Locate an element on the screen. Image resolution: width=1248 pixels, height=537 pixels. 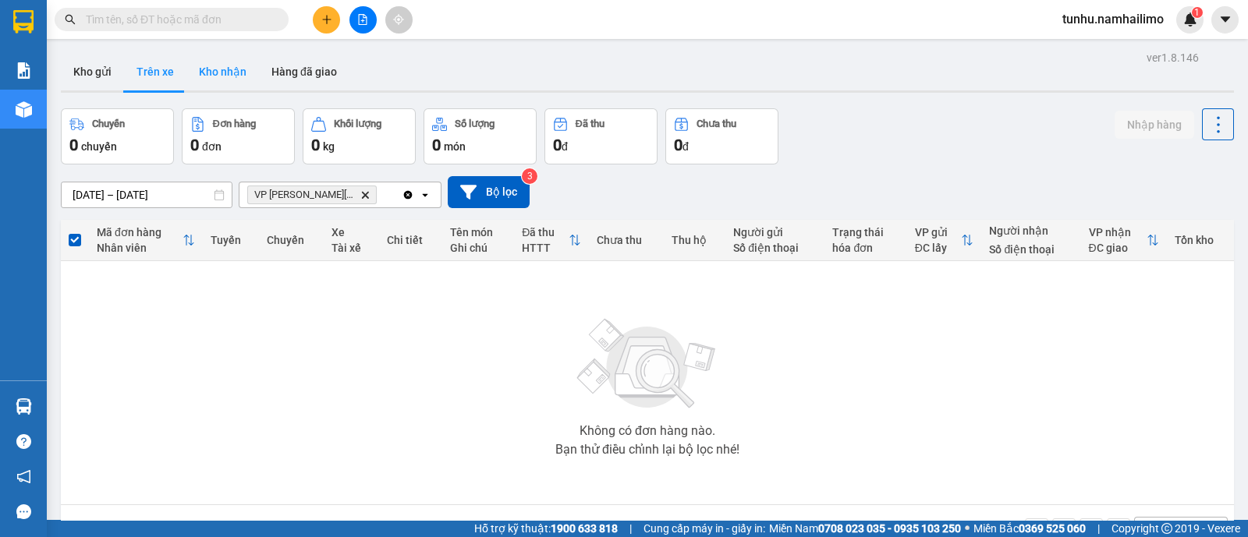
button: Chuyến0chuyến is located at coordinates (117, 137).